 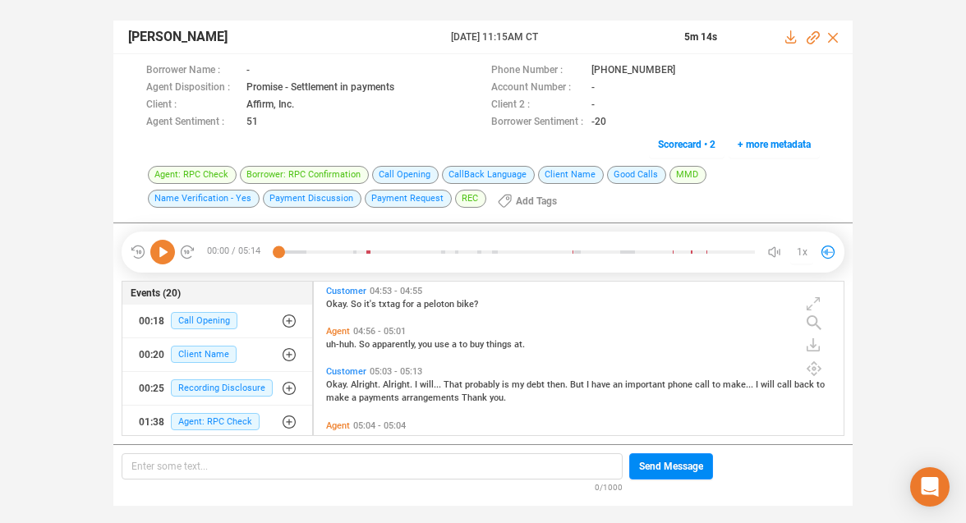 What do you see at coordinates (192, 71) in the screenshot?
I see `span: Borrower Name :` at bounding box center [192, 71].